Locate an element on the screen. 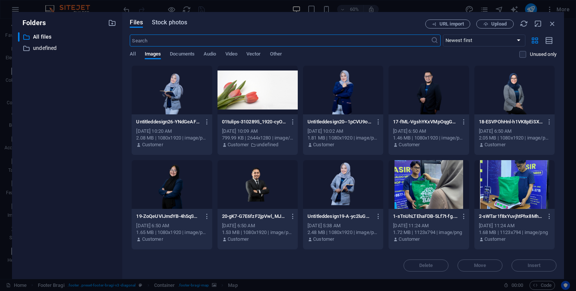 The width and height of the screenshot is (576, 291). div: 1.81 MB | 1080x1920 | image/png is located at coordinates (343, 138).